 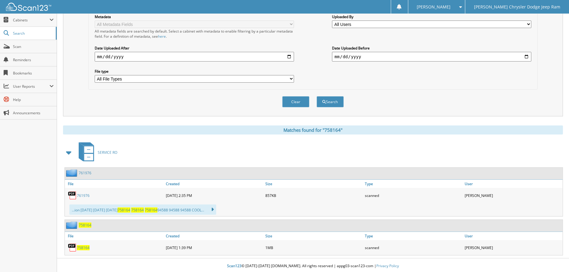 I want to click on div: All metadata fields are searched by default. Select a cabinet with metadata to enable filtering b..., so click(x=194, y=34).